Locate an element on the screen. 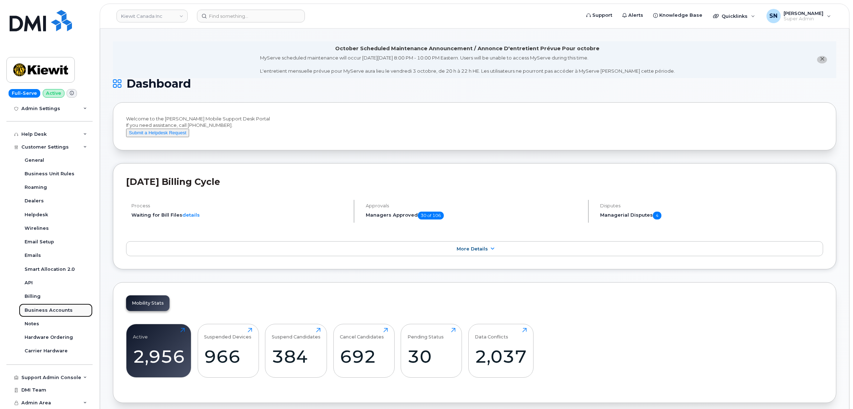  div: Suspended Devices is located at coordinates (228, 333).